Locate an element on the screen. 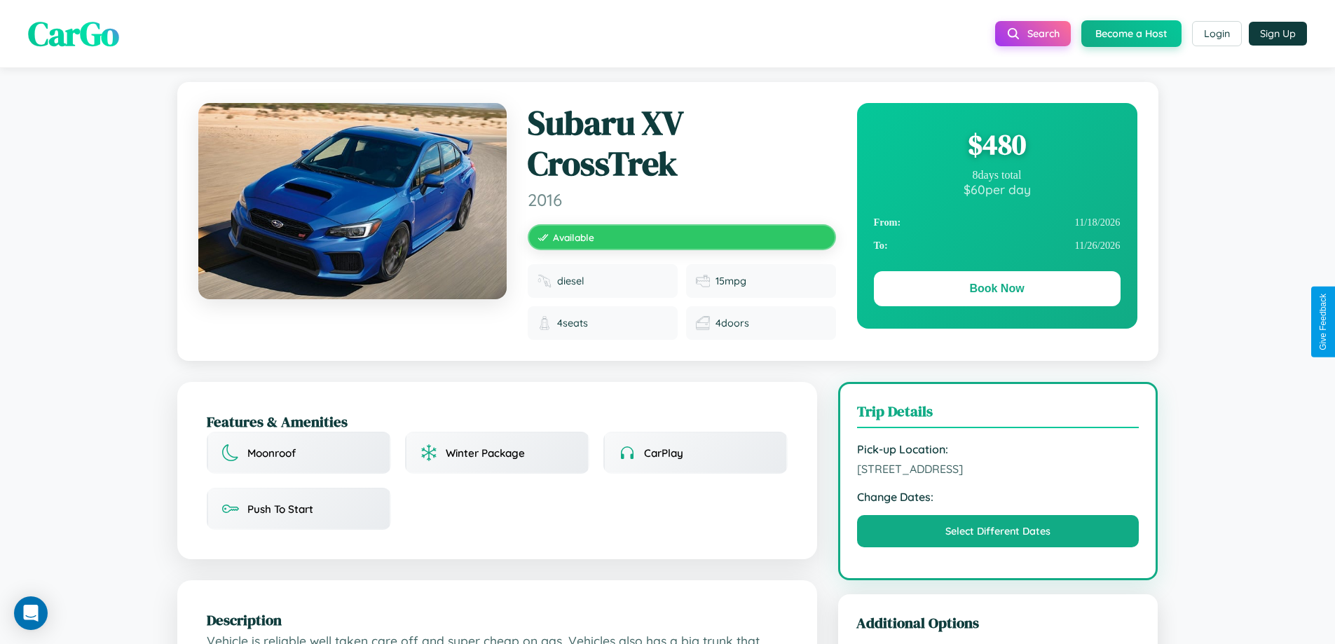 The height and width of the screenshot is (644, 1335). img: Fuel efficiency is located at coordinates (703, 281).